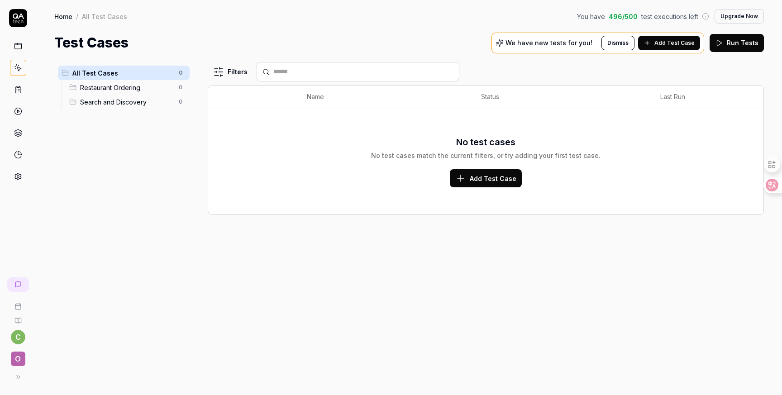 This screenshot has height=395, width=782. What do you see at coordinates (104, 16) in the screenshot?
I see `div: All Test Cases` at bounding box center [104, 16].